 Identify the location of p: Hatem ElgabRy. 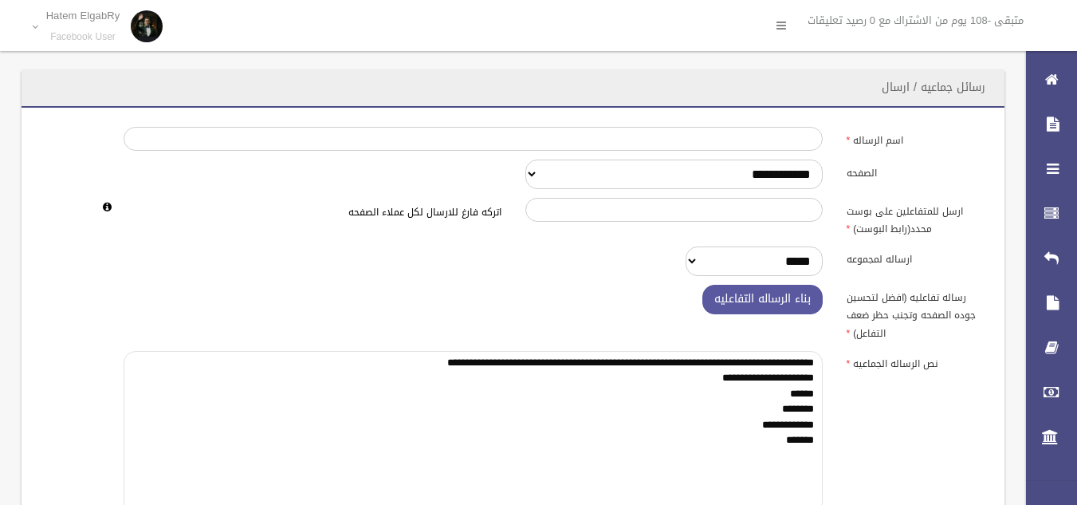
(83, 15).